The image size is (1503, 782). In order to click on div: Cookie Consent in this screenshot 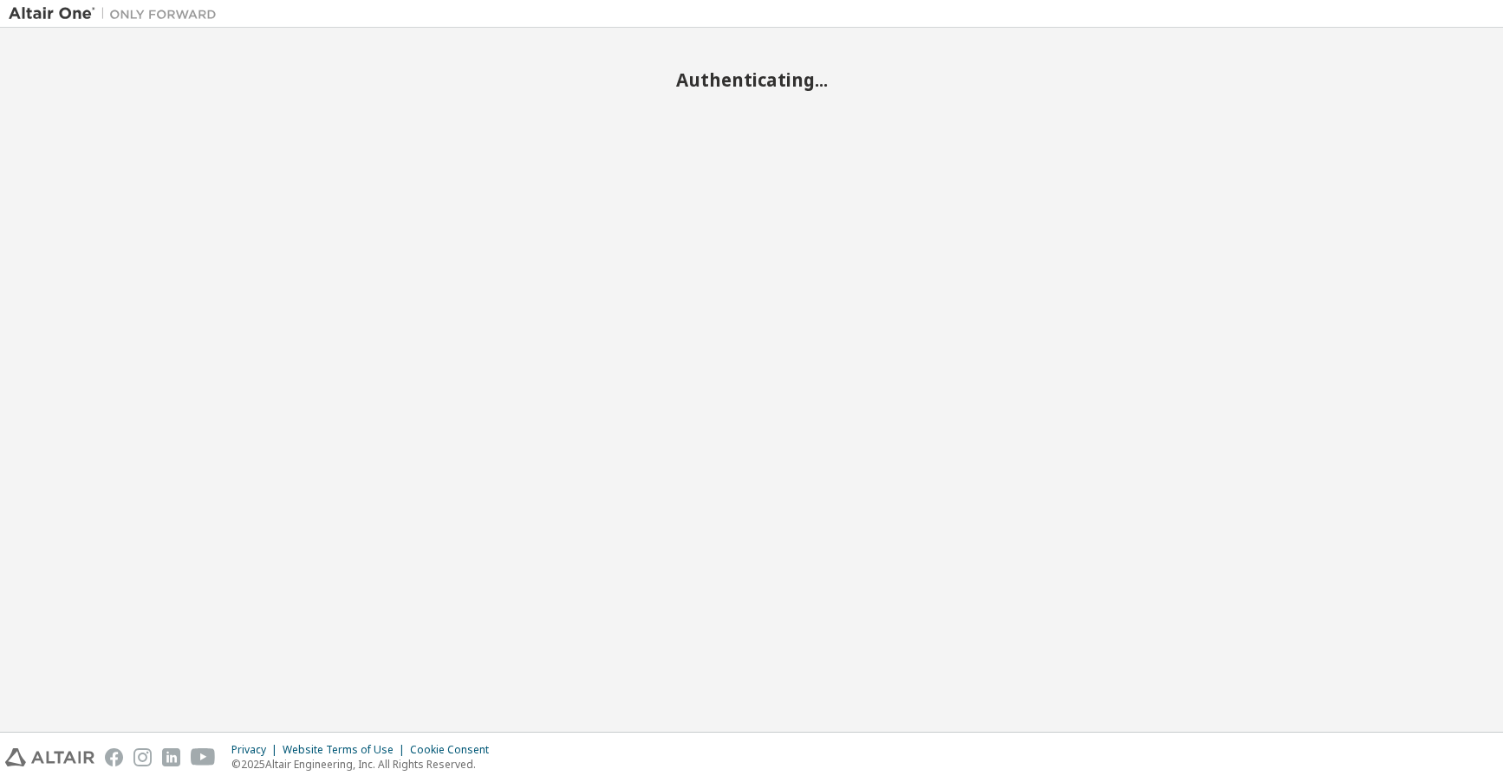, I will do `click(454, 750)`.